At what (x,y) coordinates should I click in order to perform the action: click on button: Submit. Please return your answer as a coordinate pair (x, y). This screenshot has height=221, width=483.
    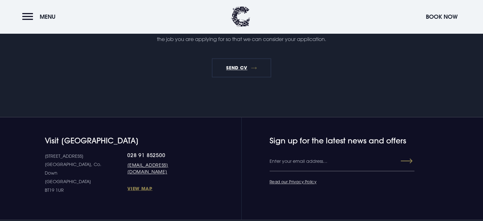
    Looking at the image, I should click on (401, 161).